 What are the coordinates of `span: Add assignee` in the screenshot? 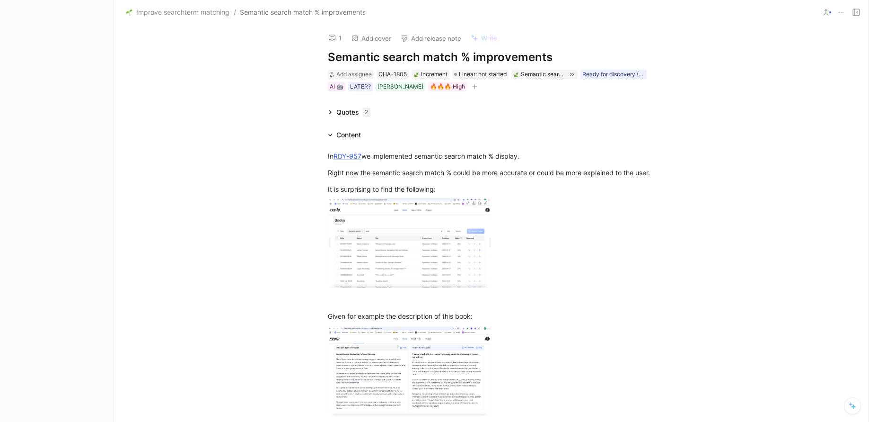 It's located at (354, 74).